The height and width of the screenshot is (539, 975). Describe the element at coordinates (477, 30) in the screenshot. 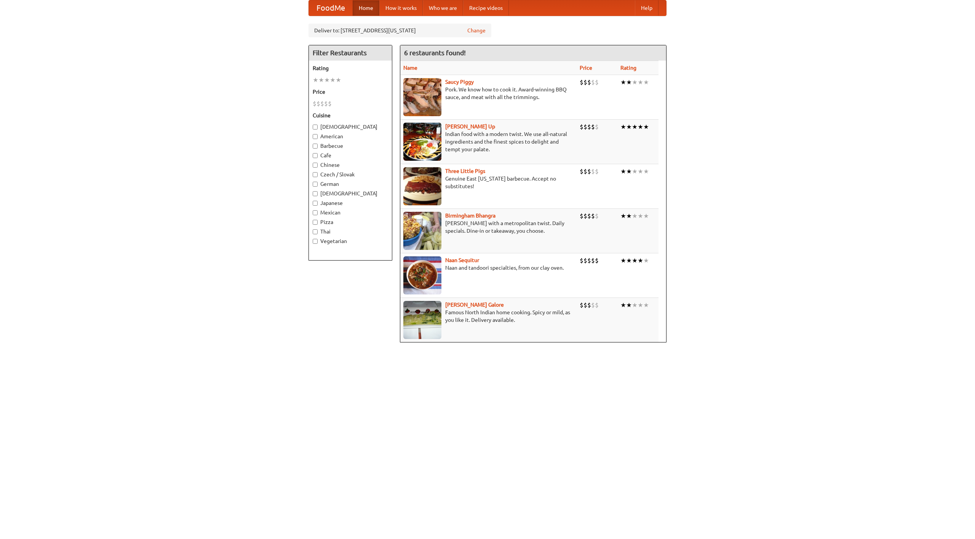

I see `a: Change` at that location.